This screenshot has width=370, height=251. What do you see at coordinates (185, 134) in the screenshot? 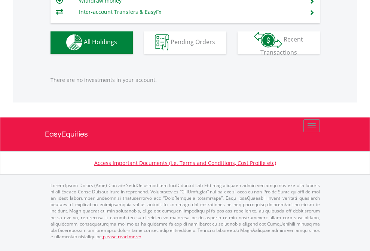
I see `a: EasyEquities` at bounding box center [185, 134].